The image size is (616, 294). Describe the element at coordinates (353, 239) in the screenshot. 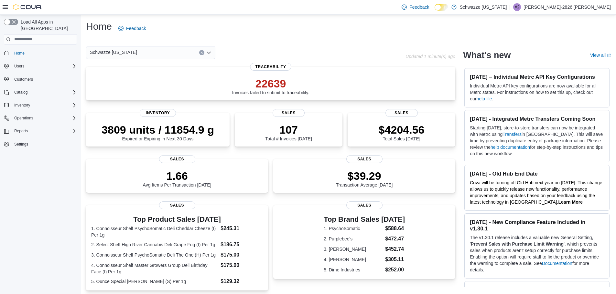

I see `dt: 2. Purplebee's` at that location.